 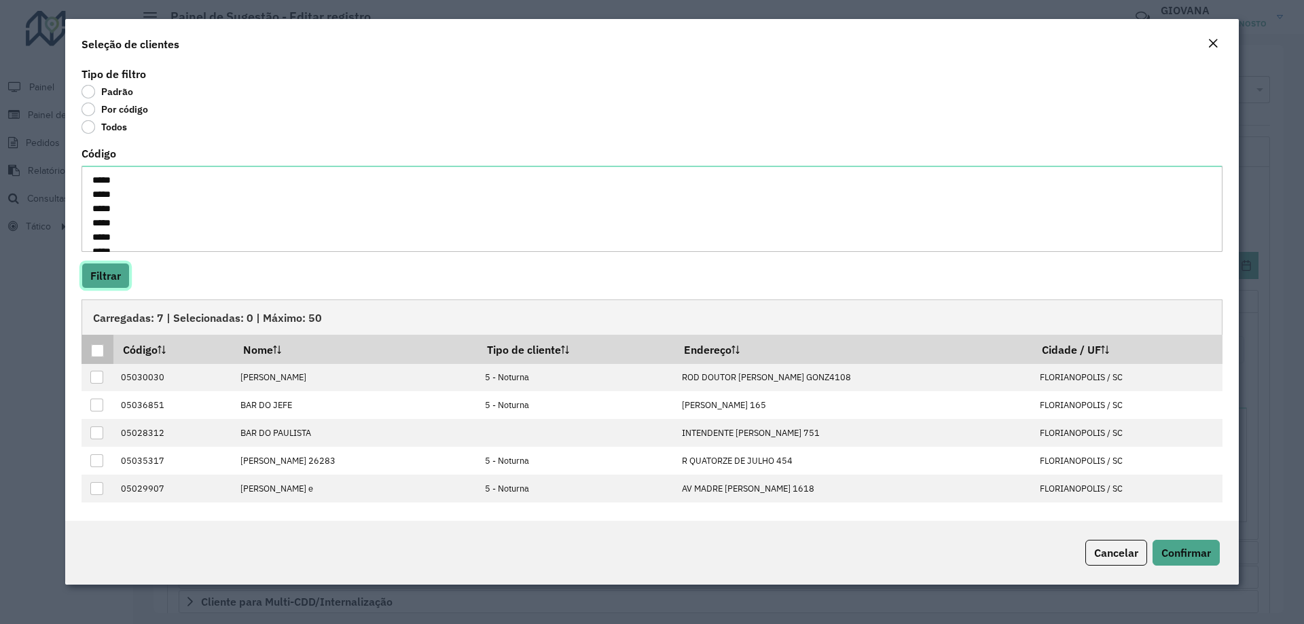 What do you see at coordinates (107, 92) in the screenshot?
I see `label: Padrão` at bounding box center [107, 92].